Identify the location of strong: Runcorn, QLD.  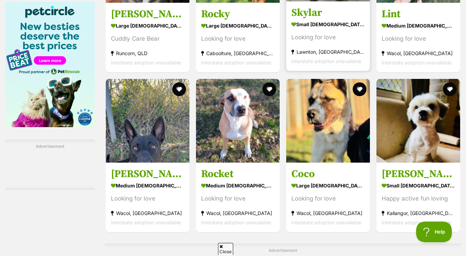
(148, 53).